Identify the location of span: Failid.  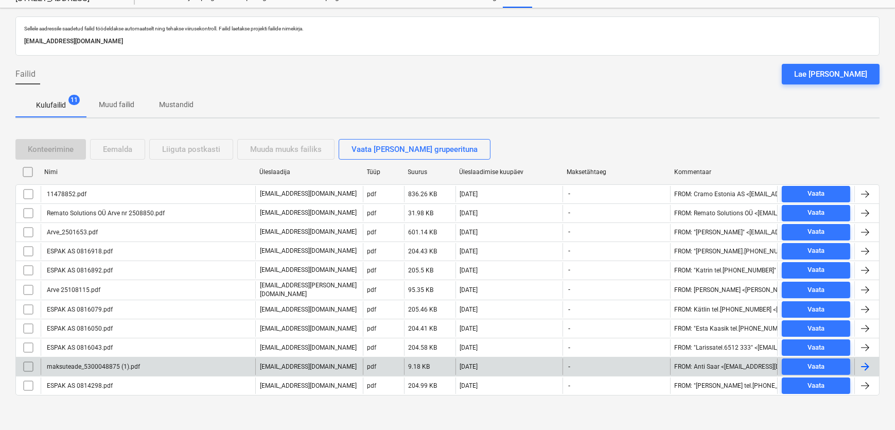
(25, 74).